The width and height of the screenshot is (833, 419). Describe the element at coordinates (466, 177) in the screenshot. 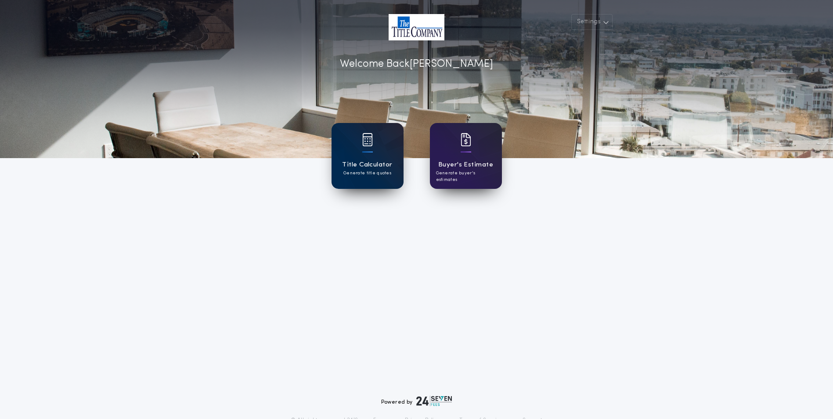

I see `p: Generate buyer's estimates` at that location.